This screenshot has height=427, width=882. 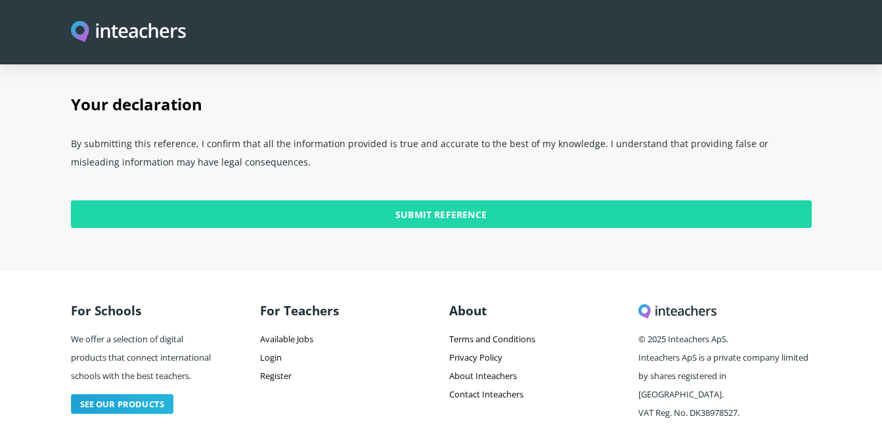 What do you see at coordinates (144, 357) in the screenshot?
I see `p: We offer a selection of digital products that connect international schools with the best teachers.` at bounding box center [144, 357].